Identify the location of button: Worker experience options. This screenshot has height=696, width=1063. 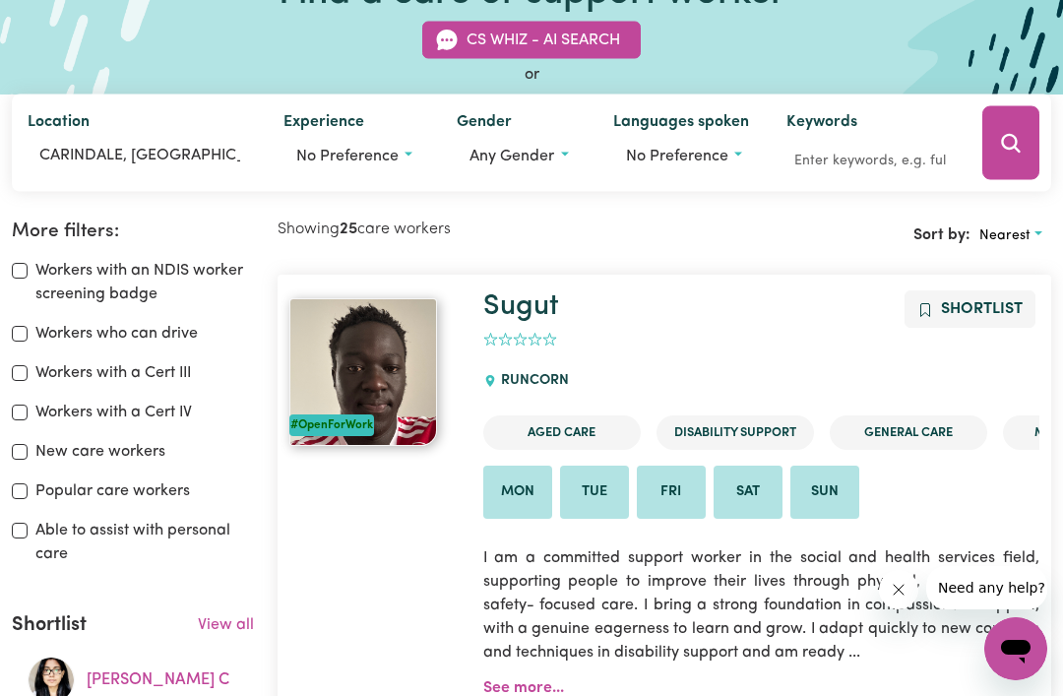
(354, 156).